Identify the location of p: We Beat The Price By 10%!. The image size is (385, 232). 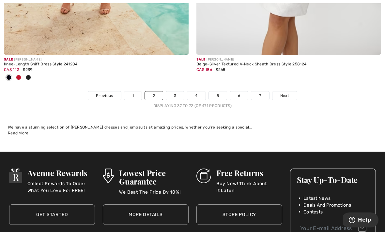
(154, 196).